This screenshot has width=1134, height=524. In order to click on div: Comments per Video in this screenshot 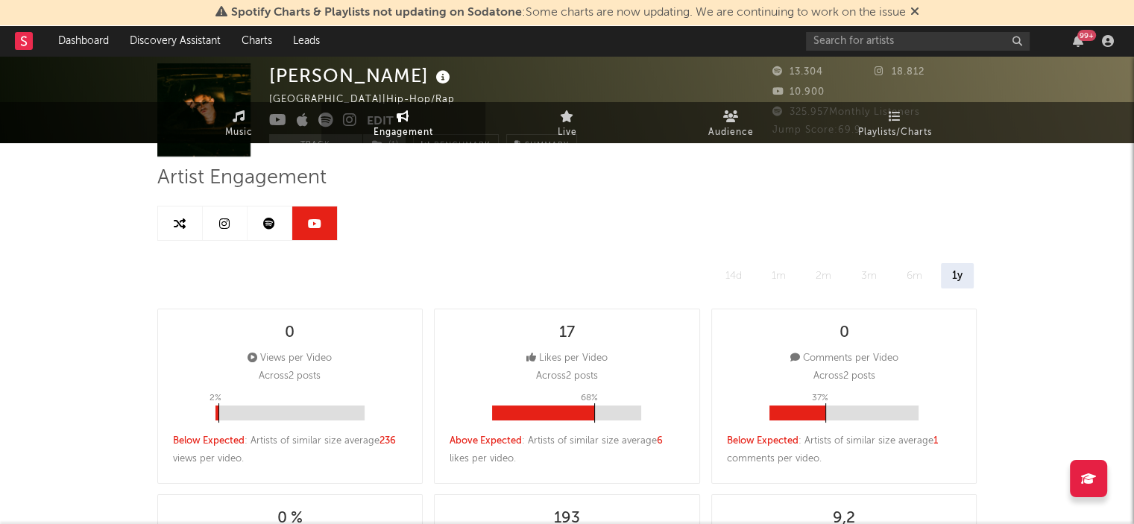, I will do `click(844, 359)`.